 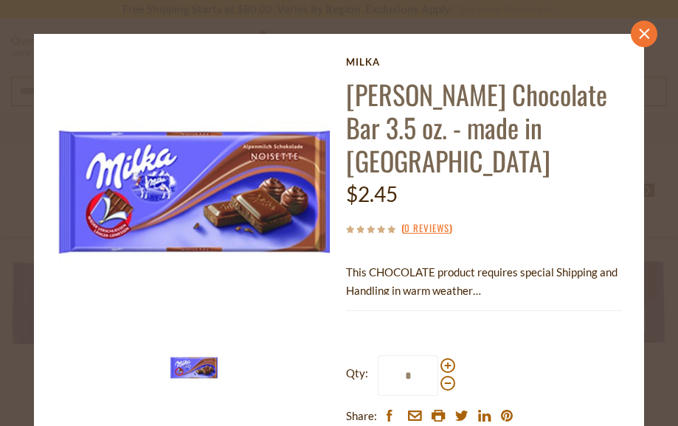 I want to click on input: Qty:, so click(x=408, y=375).